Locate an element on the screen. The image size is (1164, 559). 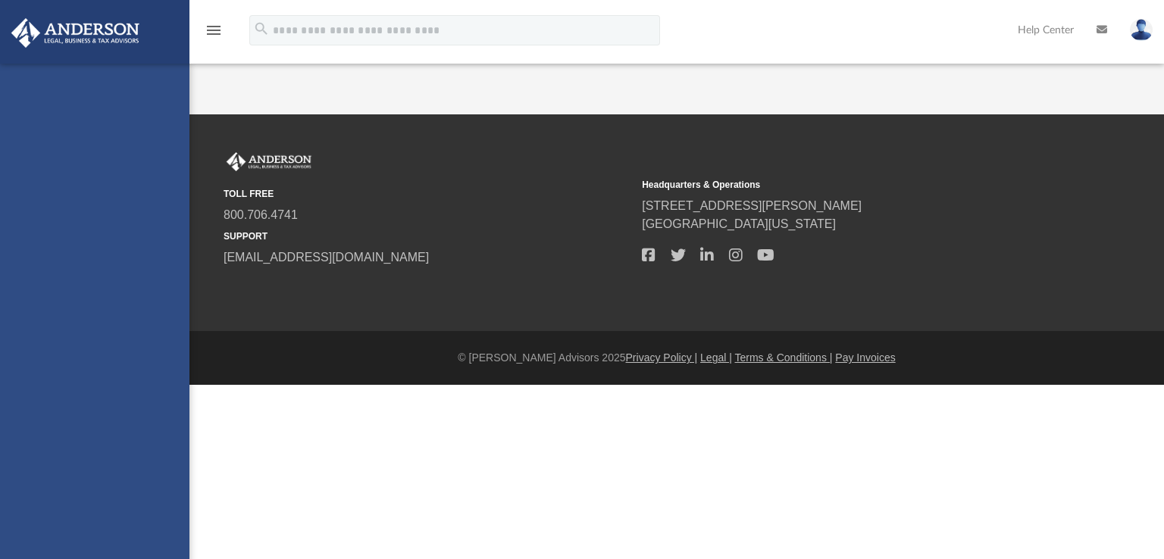
a: Pay Invoices is located at coordinates (865, 358).